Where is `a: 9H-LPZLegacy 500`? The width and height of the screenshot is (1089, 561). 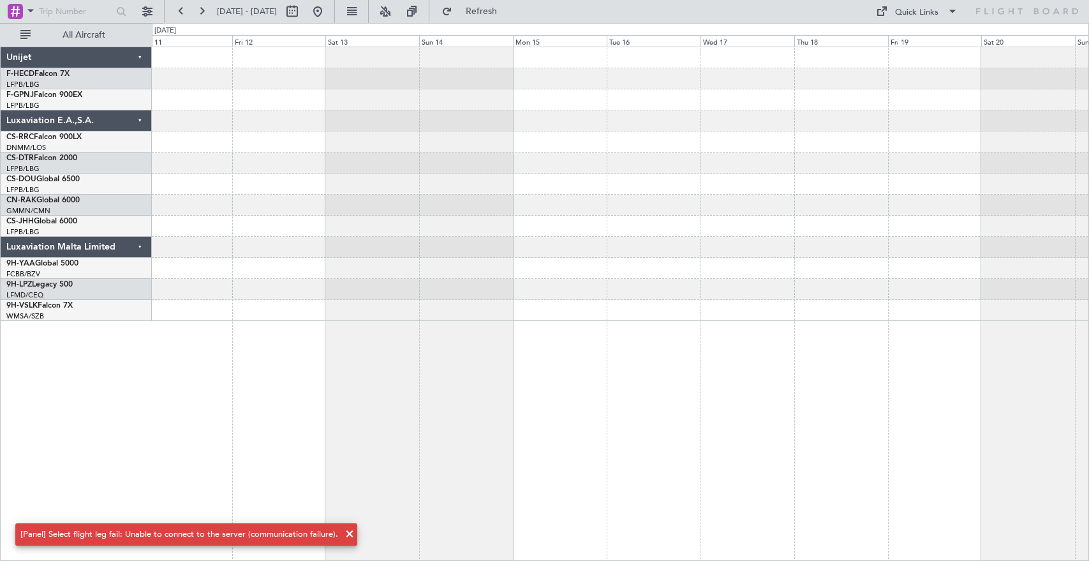 a: 9H-LPZLegacy 500 is located at coordinates (40, 285).